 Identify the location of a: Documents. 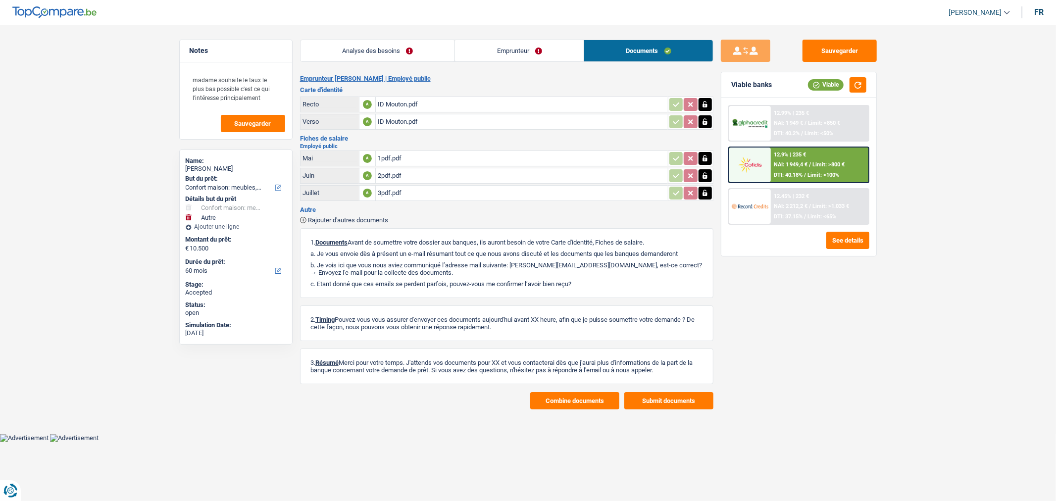
(648, 50).